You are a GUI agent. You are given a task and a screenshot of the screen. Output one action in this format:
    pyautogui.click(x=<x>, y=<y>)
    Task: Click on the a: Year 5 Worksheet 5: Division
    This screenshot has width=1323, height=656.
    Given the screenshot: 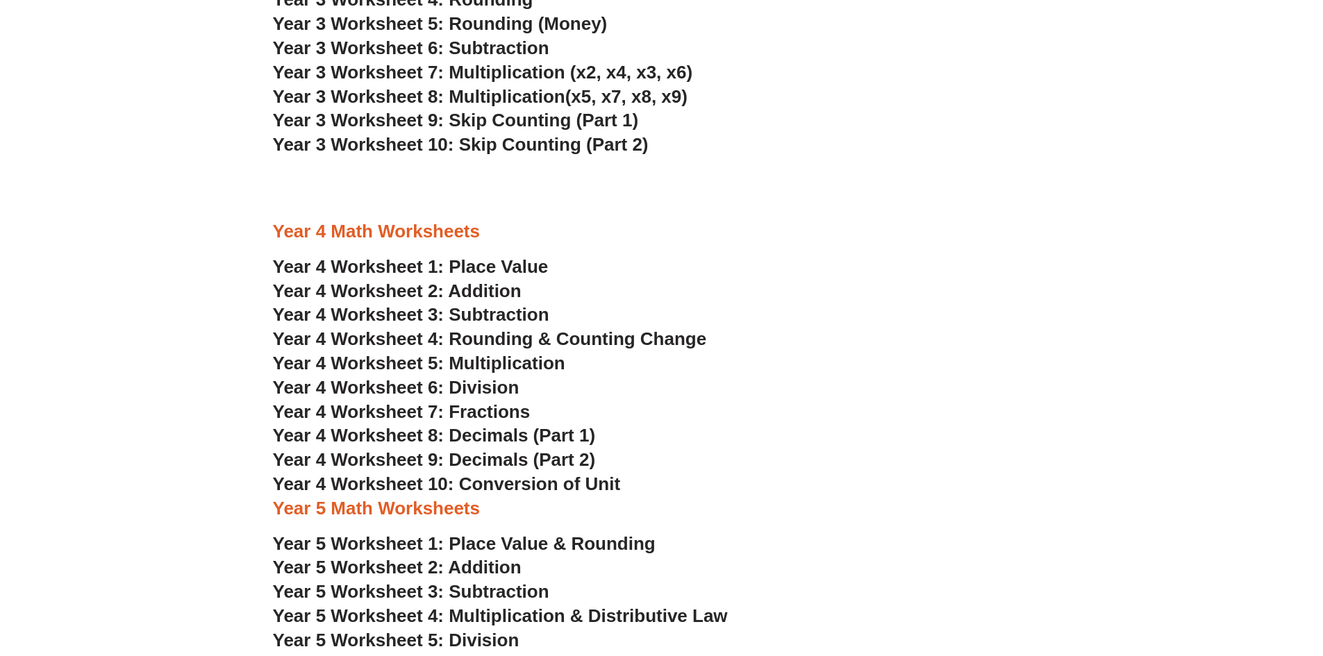 What is the action you would take?
    pyautogui.click(x=396, y=640)
    